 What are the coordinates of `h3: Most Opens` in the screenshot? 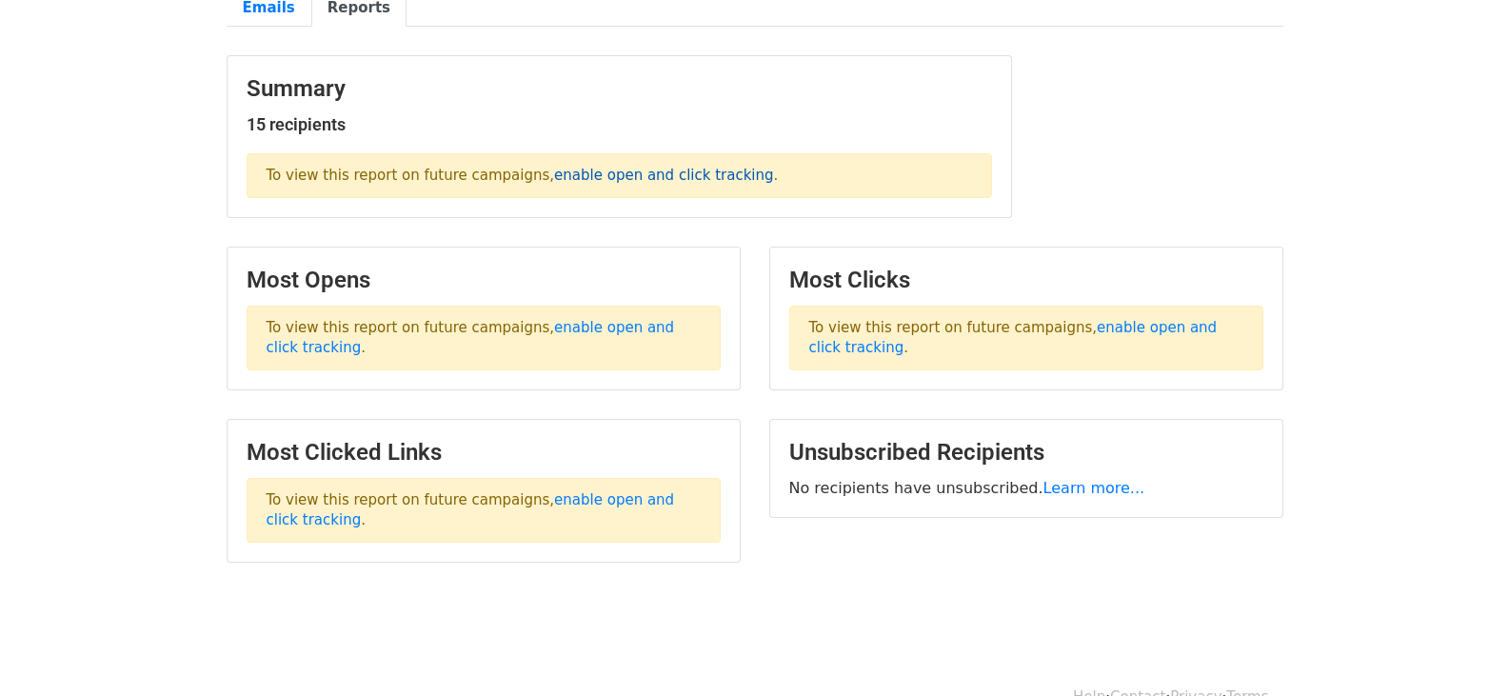 It's located at (484, 280).